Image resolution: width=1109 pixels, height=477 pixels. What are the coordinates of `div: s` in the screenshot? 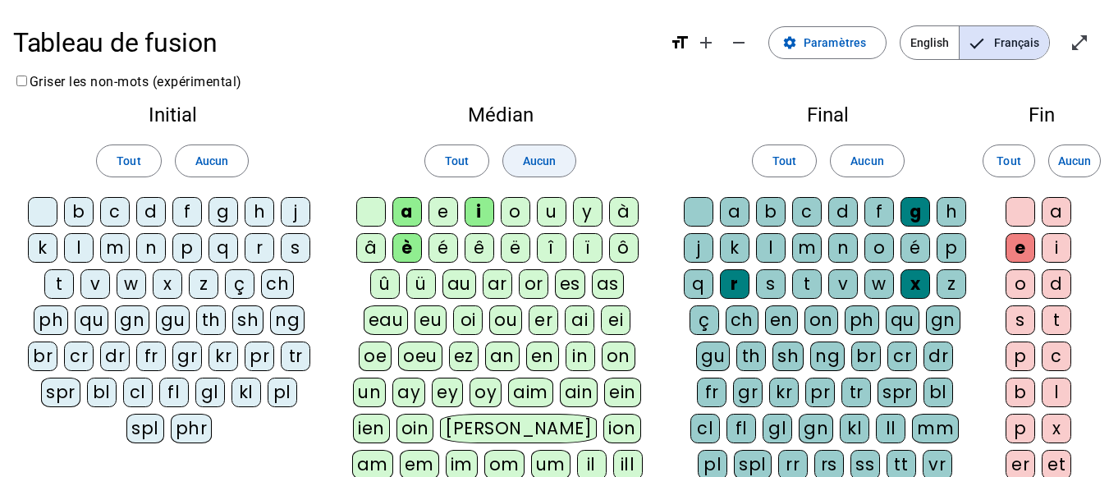 It's located at (296, 248).